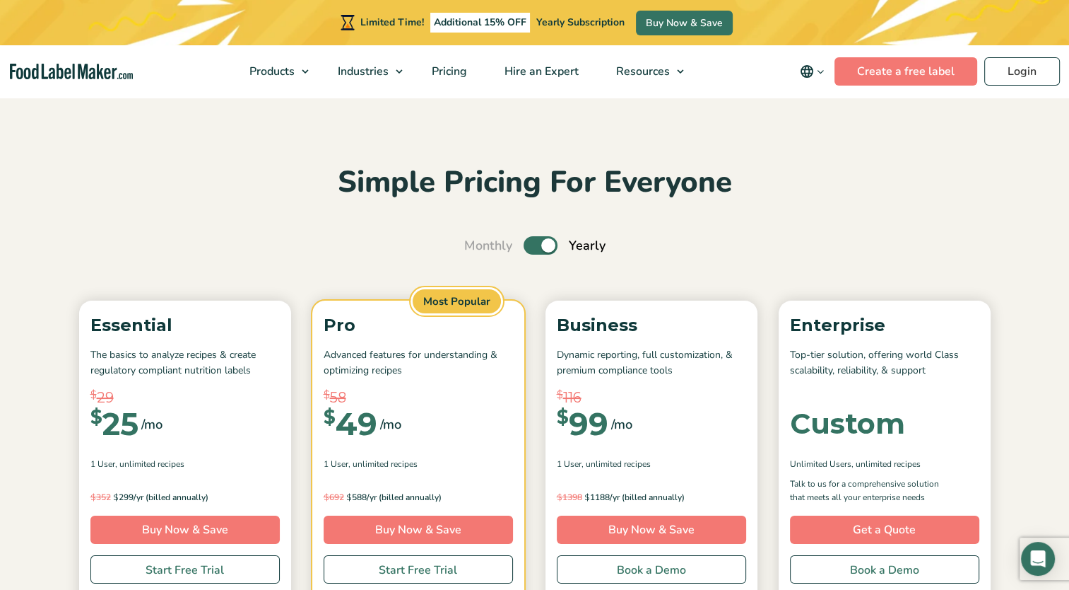  I want to click on label: Toggle, so click(541, 245).